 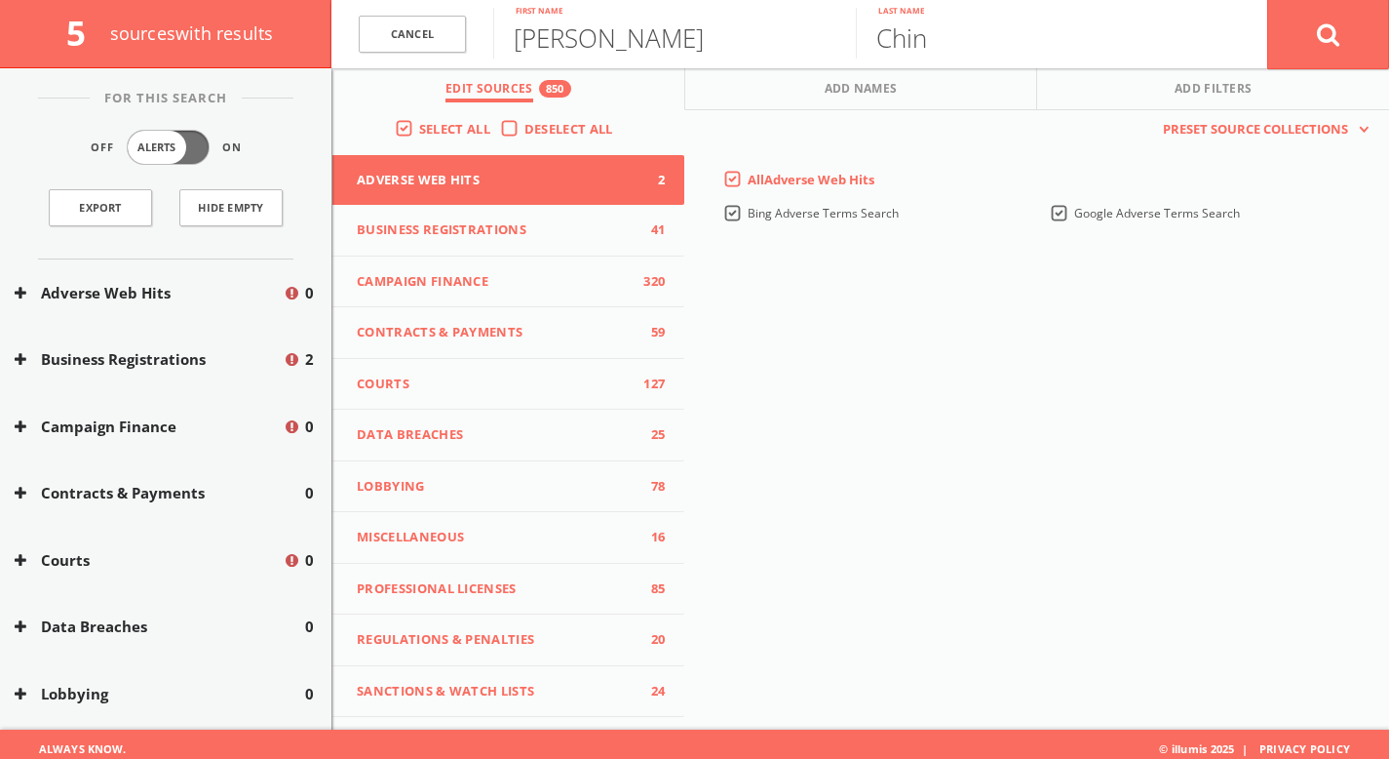 What do you see at coordinates (496, 537) in the screenshot?
I see `span: Miscellaneous` at bounding box center [496, 537].